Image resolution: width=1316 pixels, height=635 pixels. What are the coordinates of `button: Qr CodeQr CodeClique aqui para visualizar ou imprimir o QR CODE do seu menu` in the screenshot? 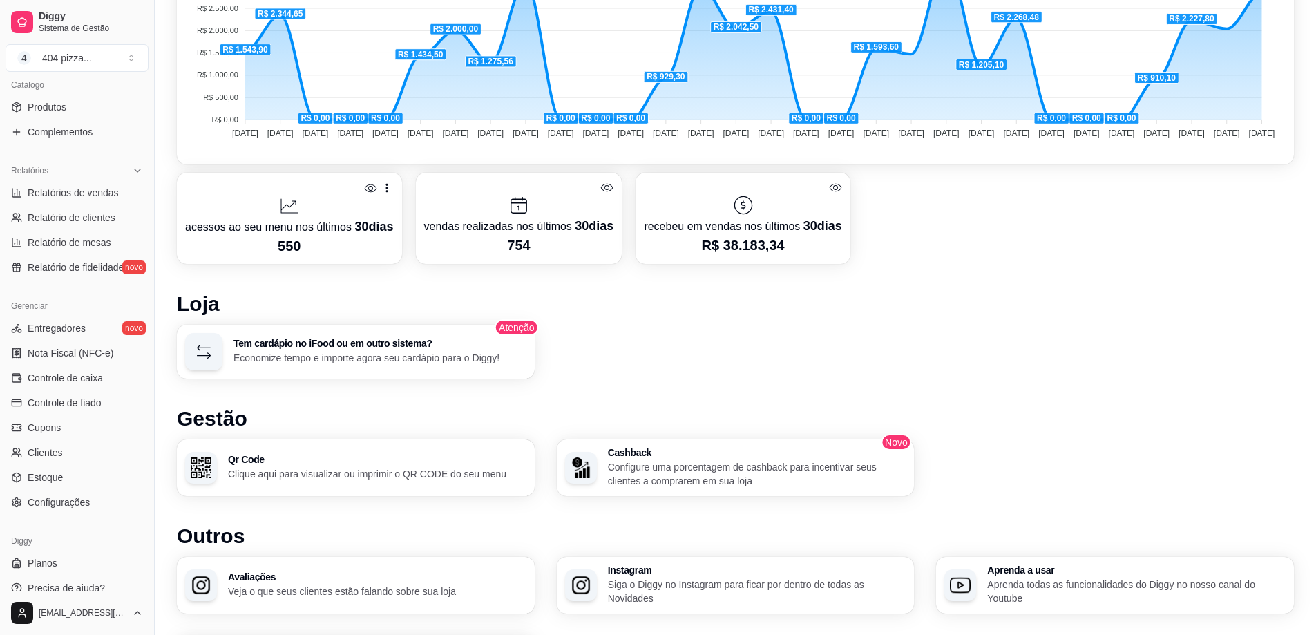 It's located at (356, 468).